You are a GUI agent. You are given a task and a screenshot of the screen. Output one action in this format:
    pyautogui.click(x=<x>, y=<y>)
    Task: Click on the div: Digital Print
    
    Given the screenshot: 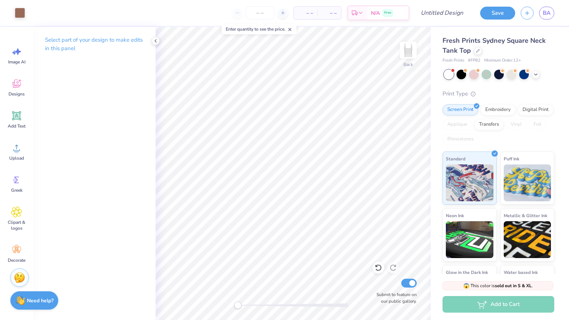 What is the action you would take?
    pyautogui.click(x=535, y=110)
    